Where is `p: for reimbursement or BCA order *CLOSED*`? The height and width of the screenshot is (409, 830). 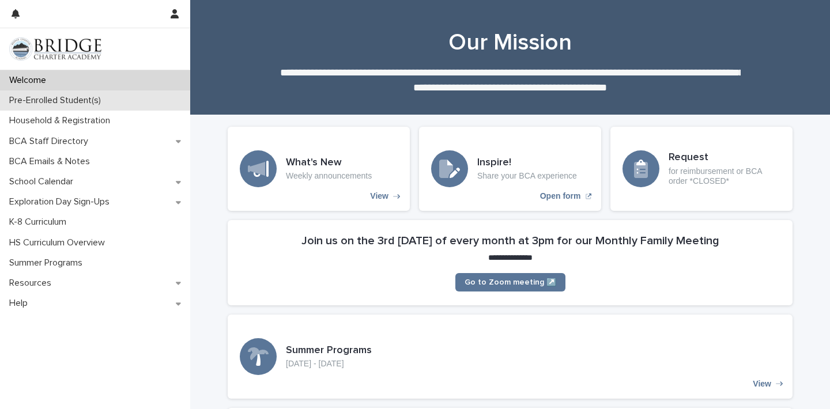 p: for reimbursement or BCA order *CLOSED* is located at coordinates (725, 176).